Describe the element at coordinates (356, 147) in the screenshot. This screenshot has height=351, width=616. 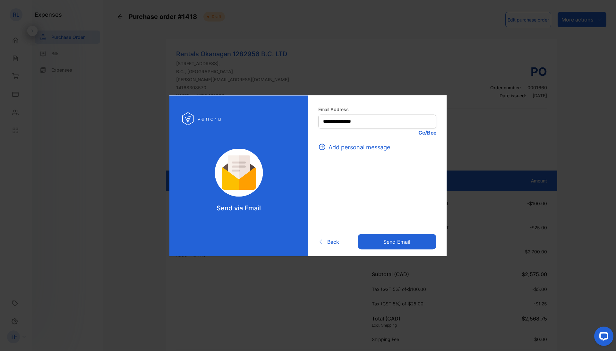
I see `button: Add personal message` at that location.